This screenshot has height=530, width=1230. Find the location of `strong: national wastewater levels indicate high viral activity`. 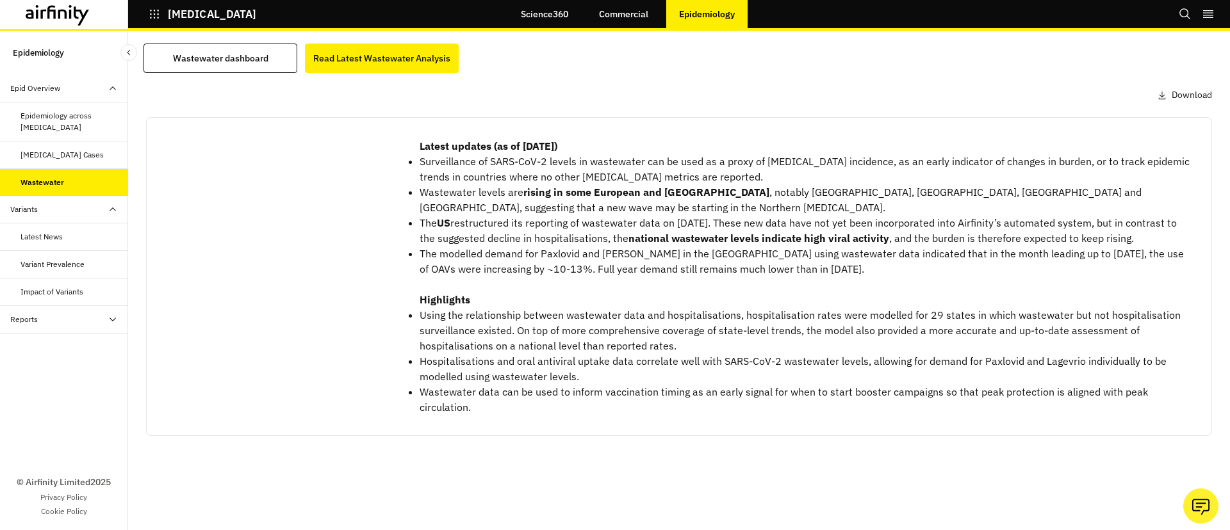

strong: national wastewater levels indicate high viral activity is located at coordinates (758, 238).